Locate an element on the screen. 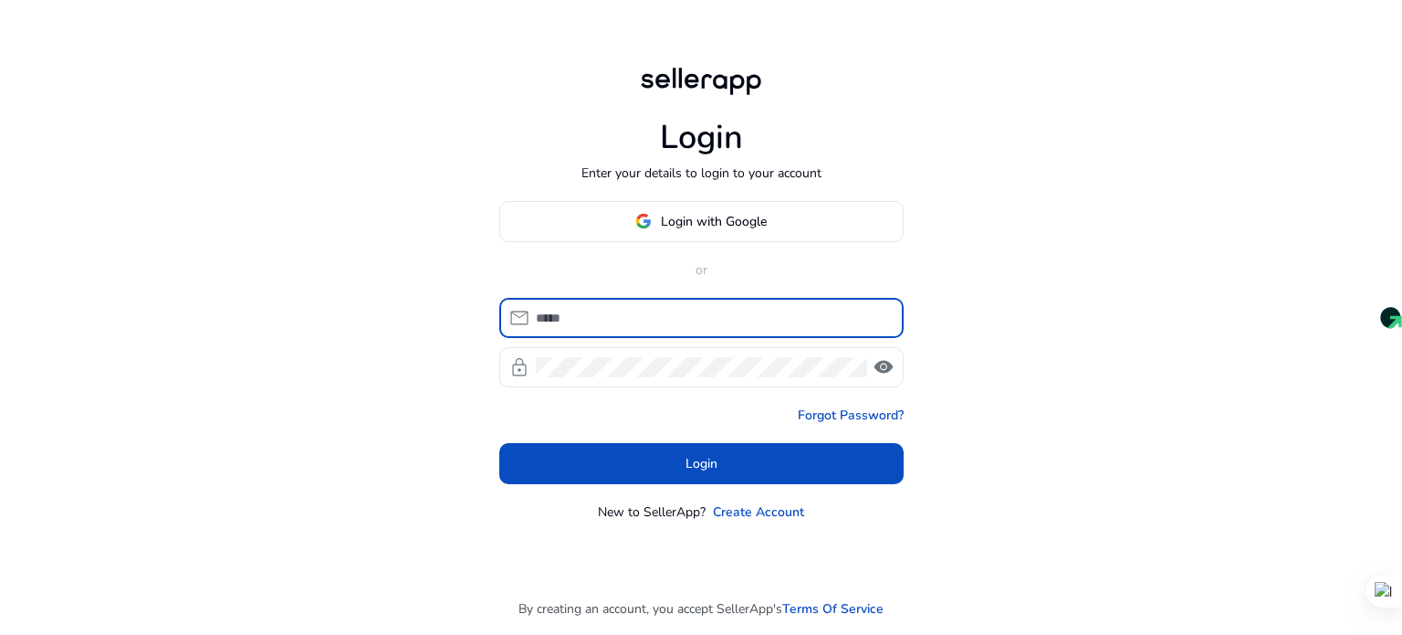 The height and width of the screenshot is (635, 1402). p: New to SellerApp? is located at coordinates (652, 511).